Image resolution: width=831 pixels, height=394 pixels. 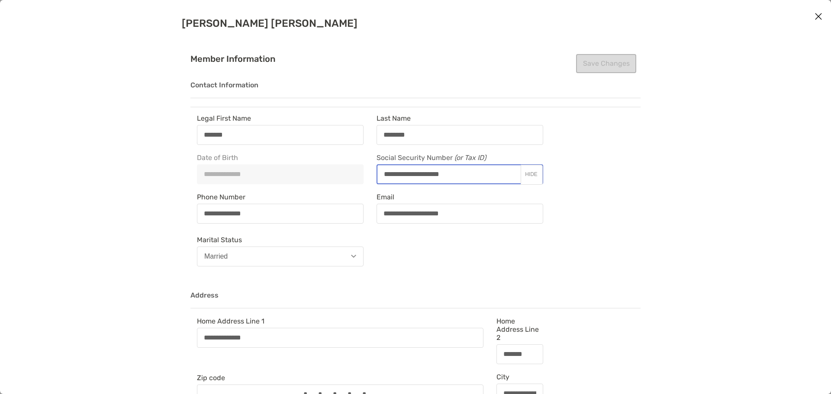 What do you see at coordinates (354, 256) in the screenshot?
I see `img: Open dropdown arrow` at bounding box center [354, 256].